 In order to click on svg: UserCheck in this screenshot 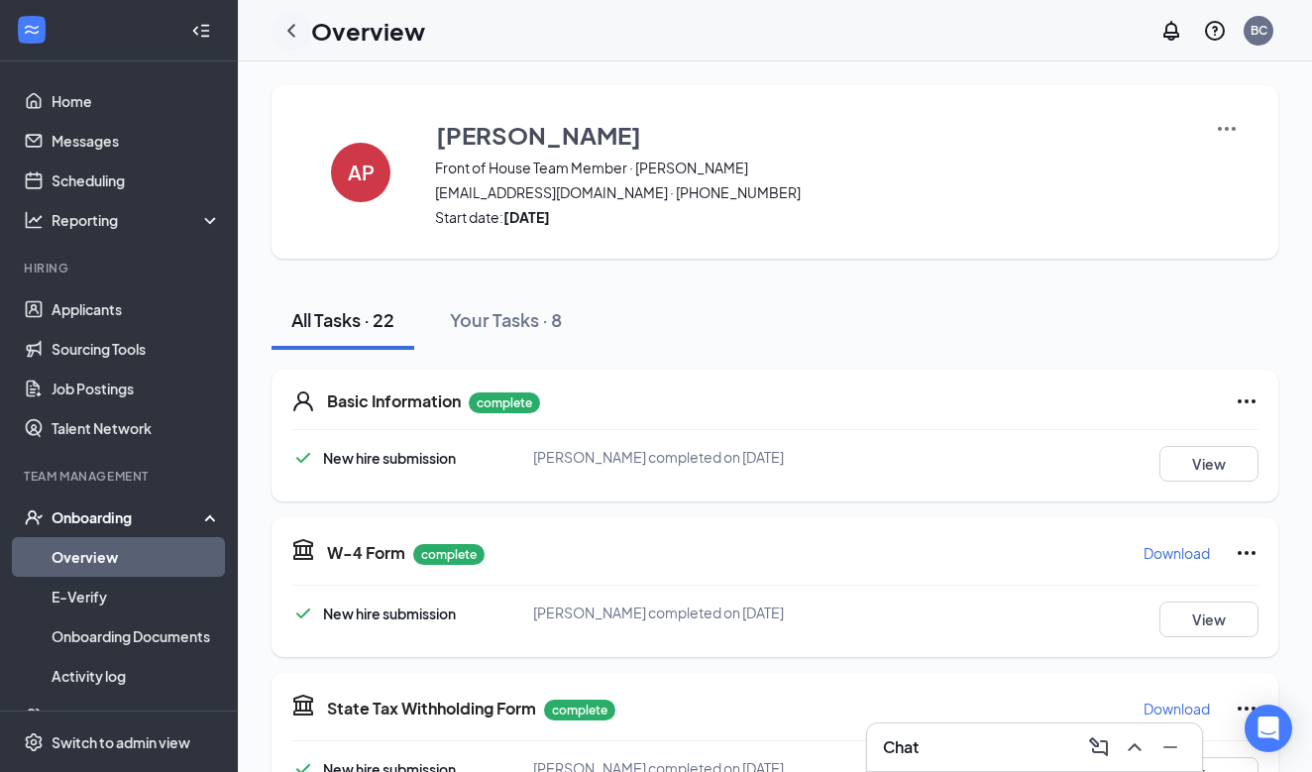, I will do `click(34, 517)`.